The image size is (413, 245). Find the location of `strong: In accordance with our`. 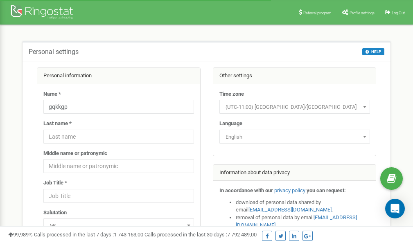

strong: In accordance with our is located at coordinates (246, 191).